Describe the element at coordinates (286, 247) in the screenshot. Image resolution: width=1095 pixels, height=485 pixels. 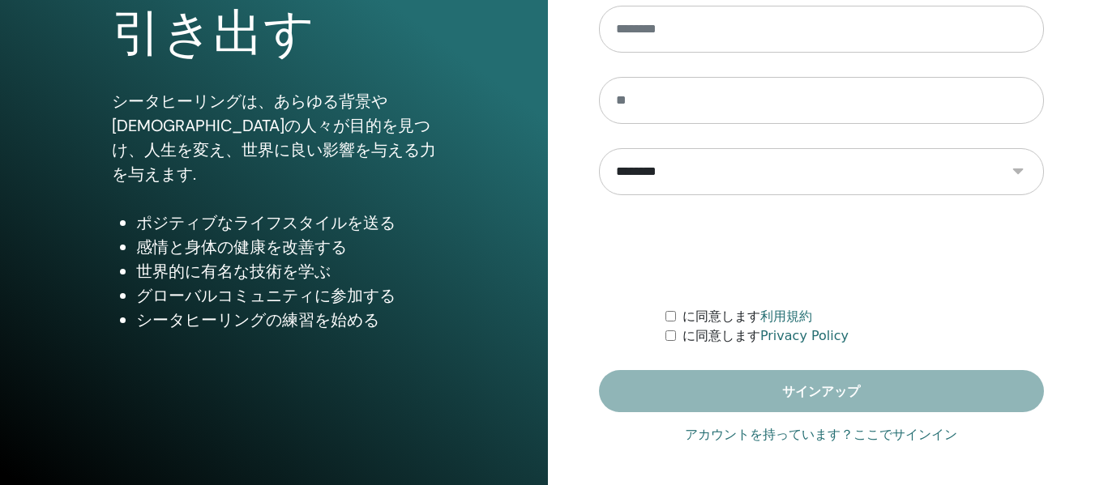
I see `li: 感情と身体の健康を改善する` at that location.